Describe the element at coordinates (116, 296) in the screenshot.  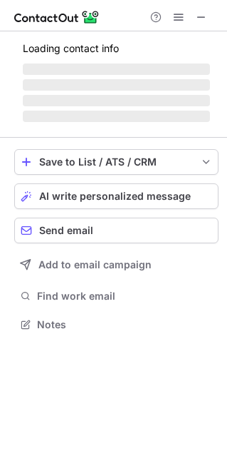
I see `button: Find work email` at that location.